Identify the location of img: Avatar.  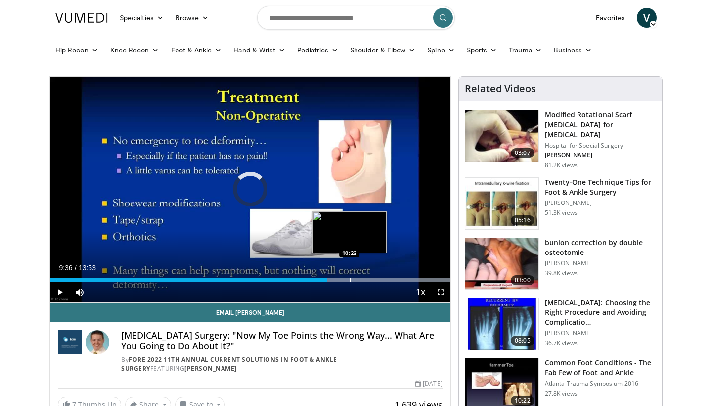
(97, 342).